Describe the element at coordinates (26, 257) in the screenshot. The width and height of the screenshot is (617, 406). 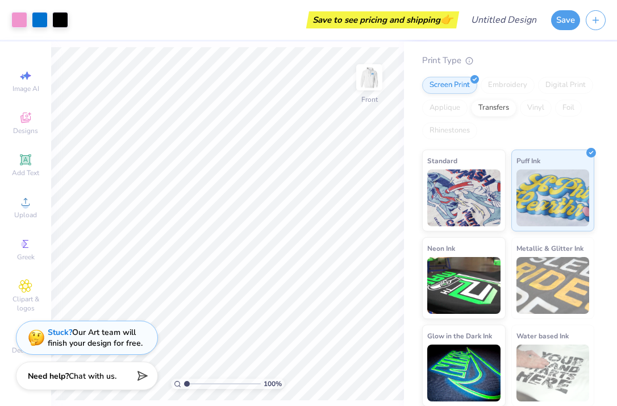
I see `span: Greek` at that location.